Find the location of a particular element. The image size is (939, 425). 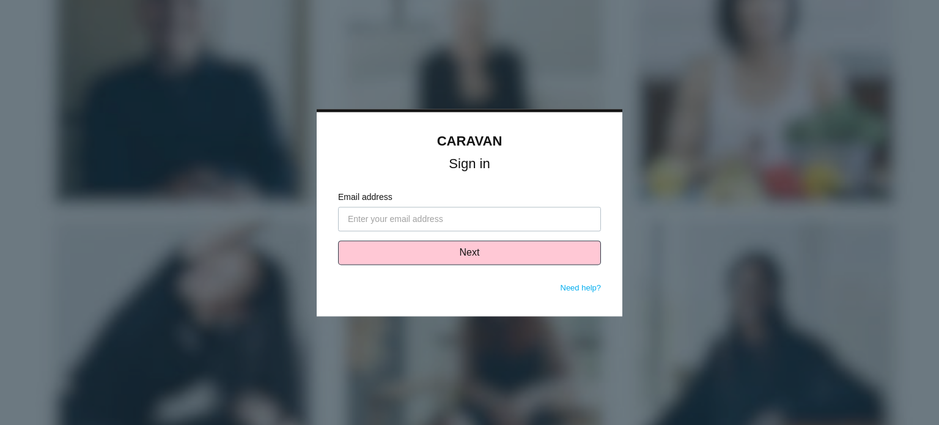

a: CARAVAN is located at coordinates (470, 141).